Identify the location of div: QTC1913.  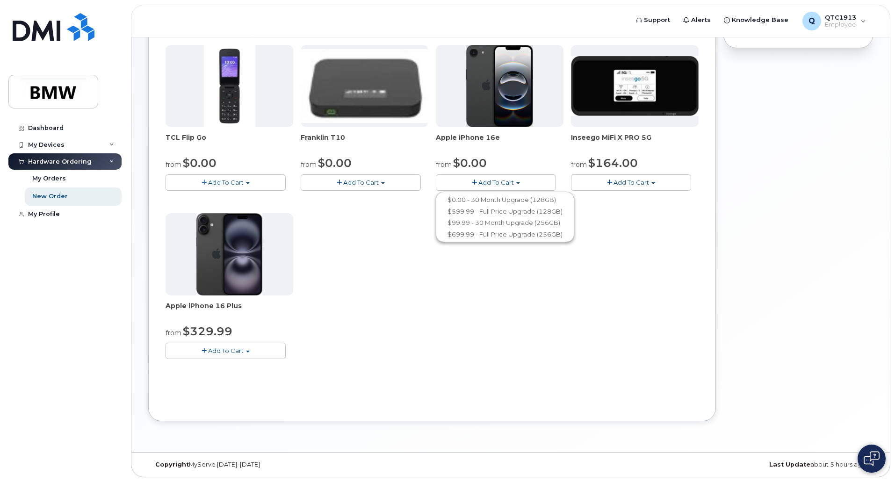
(834, 21).